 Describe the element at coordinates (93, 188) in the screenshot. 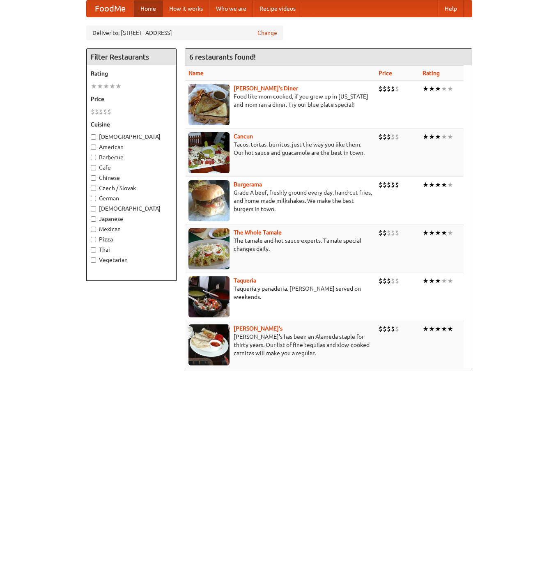

I see `input: Czech / Slovak` at that location.